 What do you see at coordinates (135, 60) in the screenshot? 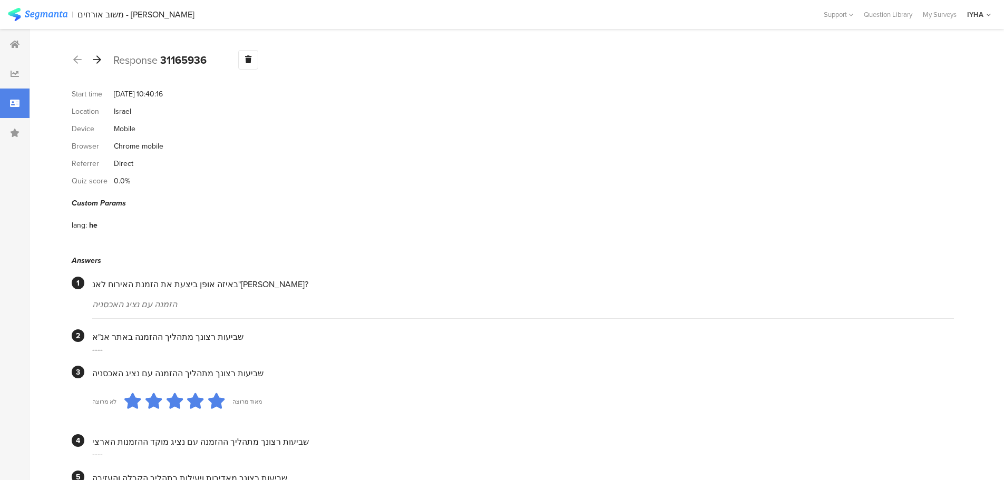
I see `span: Response` at bounding box center [135, 60].